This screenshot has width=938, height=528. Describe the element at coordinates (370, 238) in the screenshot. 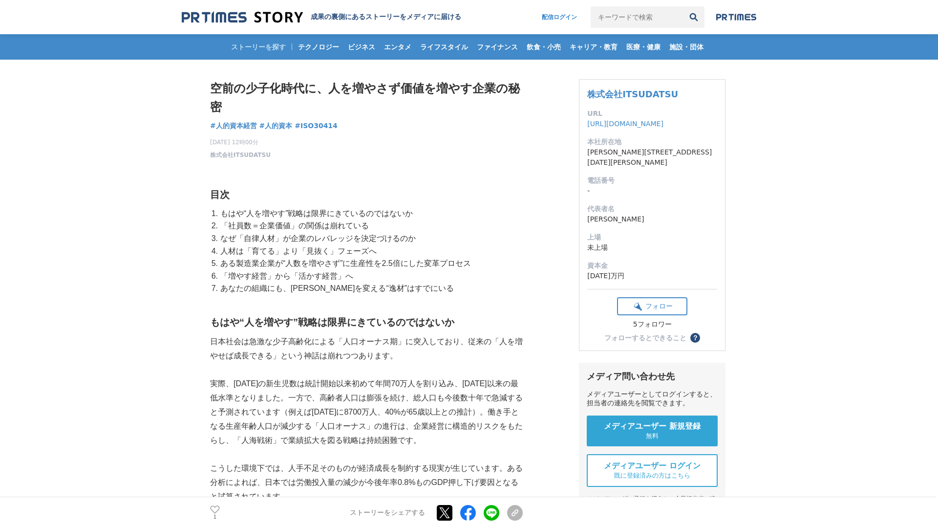

I see `li: なぜ「自律人材」が企業のレバレッジを決定づけるのか` at that location.